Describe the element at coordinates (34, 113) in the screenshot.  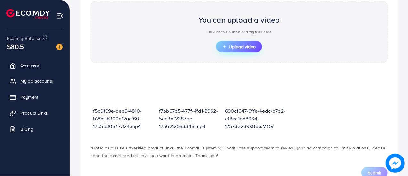
I see `span: Product Links` at that location.